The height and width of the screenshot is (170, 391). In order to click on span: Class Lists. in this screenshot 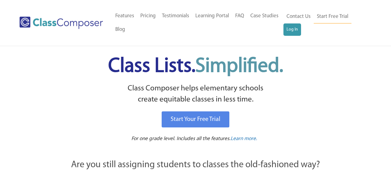, I will do `click(196, 66)`.